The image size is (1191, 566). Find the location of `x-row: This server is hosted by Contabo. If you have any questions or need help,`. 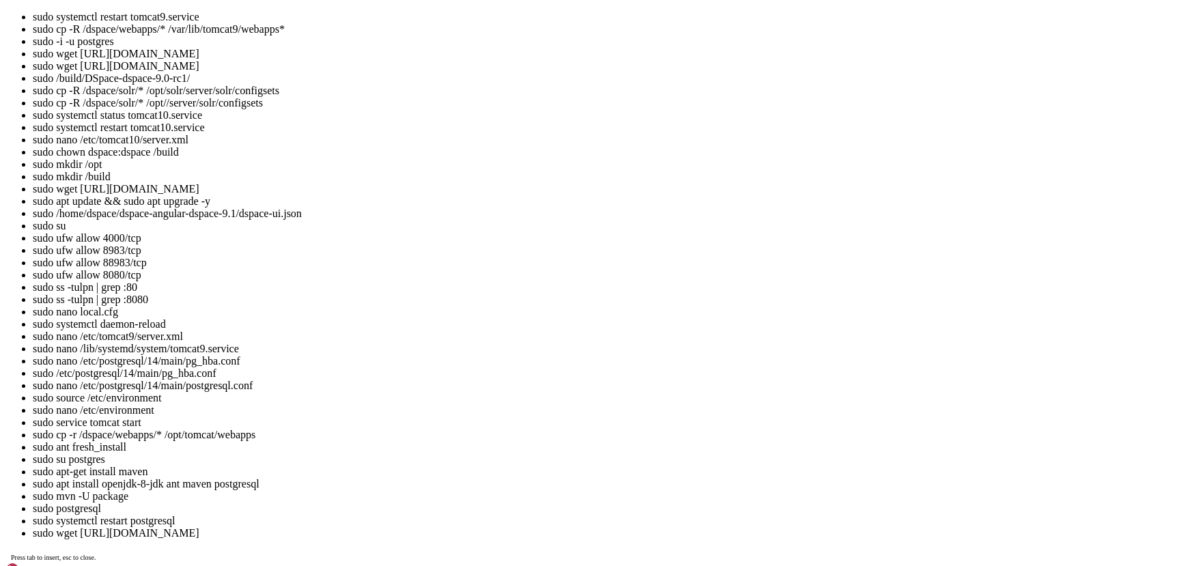

x-row: This server is hosted by Contabo. If you have any questions or need help, is located at coordinates (509, 278).